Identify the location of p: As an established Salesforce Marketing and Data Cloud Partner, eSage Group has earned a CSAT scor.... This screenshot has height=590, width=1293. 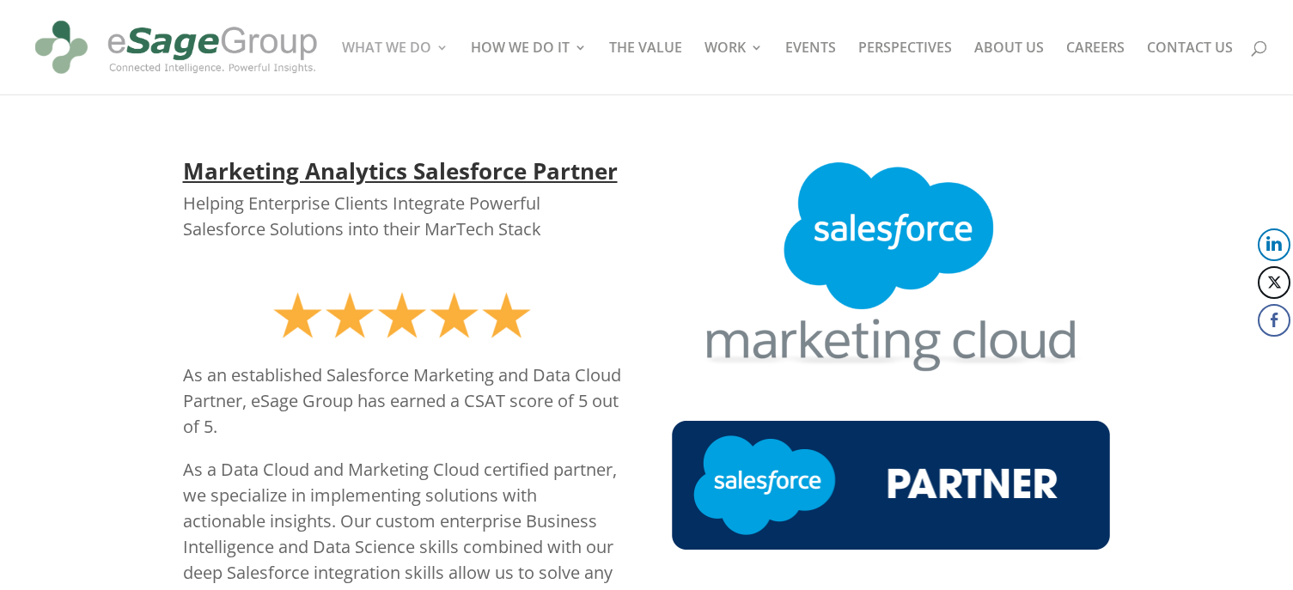
(402, 410).